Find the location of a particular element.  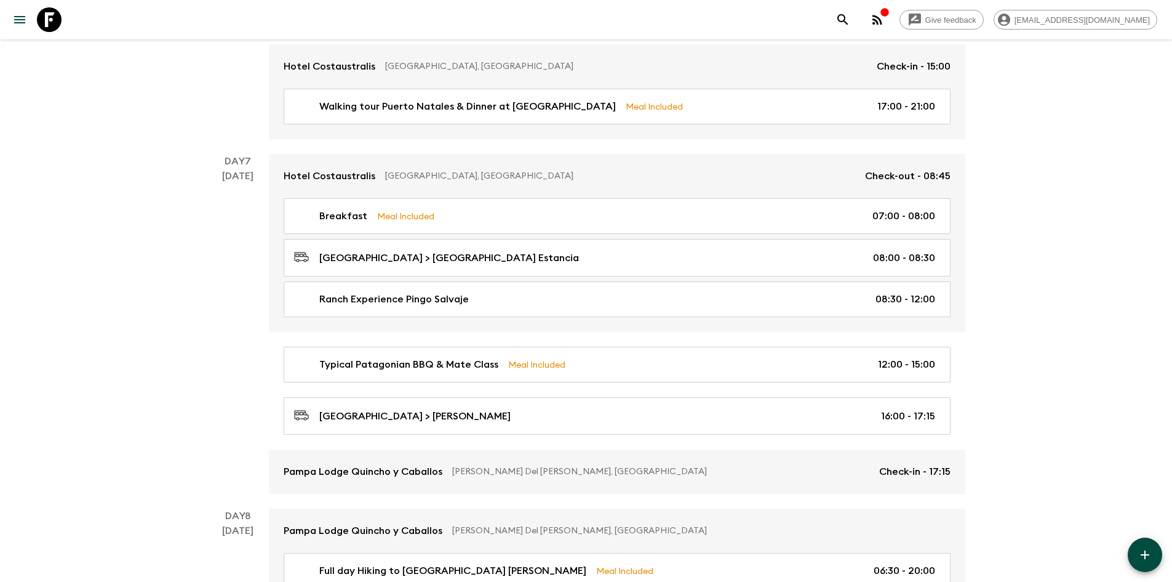

p: Typical Patagonian BBQ & Mate Class is located at coordinates (409, 364).